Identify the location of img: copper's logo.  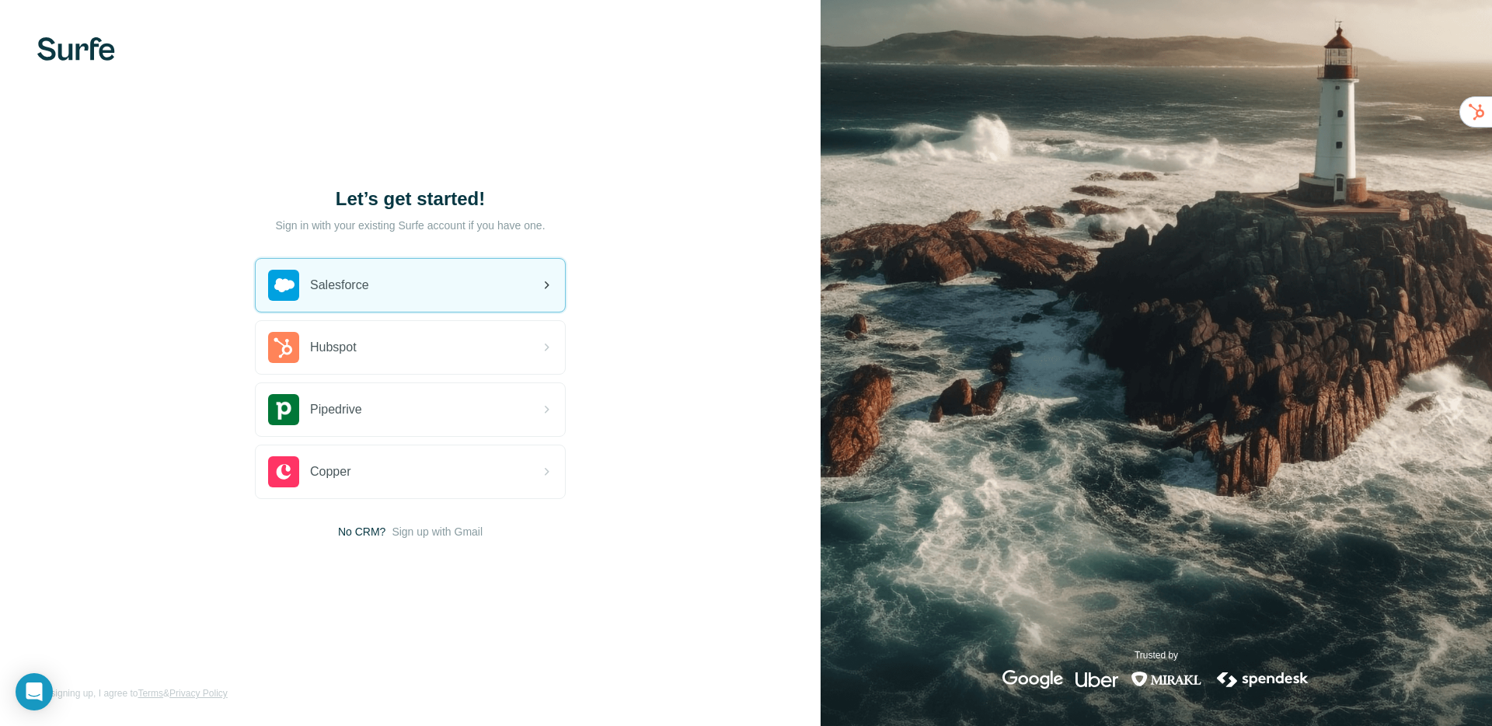
(284, 472).